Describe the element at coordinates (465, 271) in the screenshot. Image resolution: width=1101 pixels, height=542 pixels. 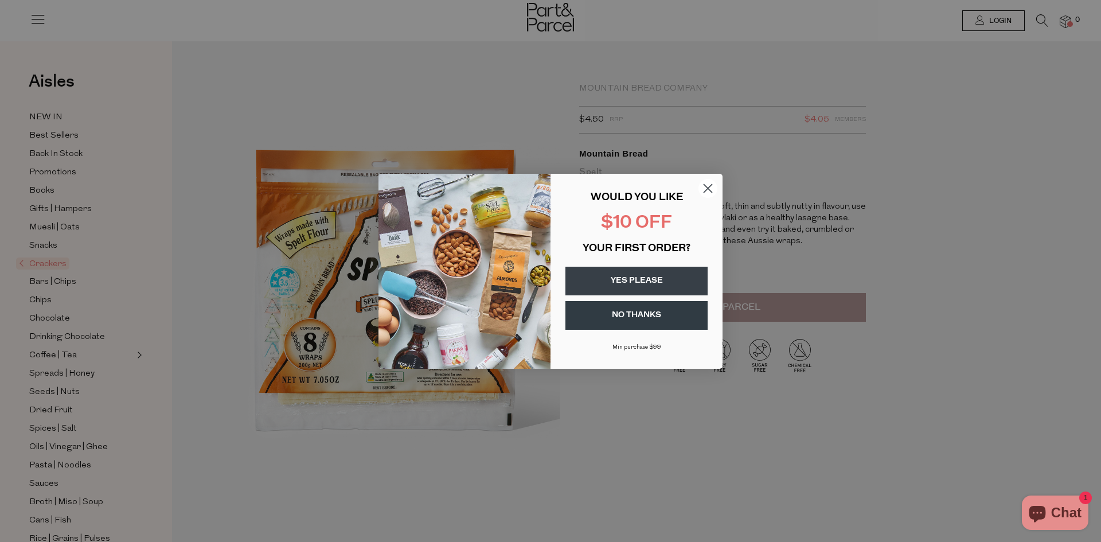
I see `img: 43fba0fb-7538-40bc-babb-ffb1a4d097bc.jpeg` at that location.